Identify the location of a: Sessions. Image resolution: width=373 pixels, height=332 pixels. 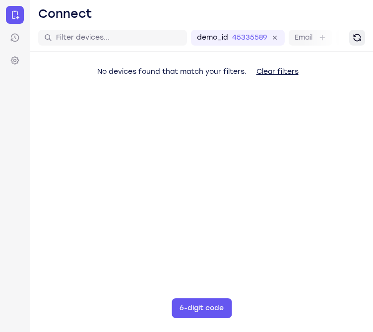
(15, 38).